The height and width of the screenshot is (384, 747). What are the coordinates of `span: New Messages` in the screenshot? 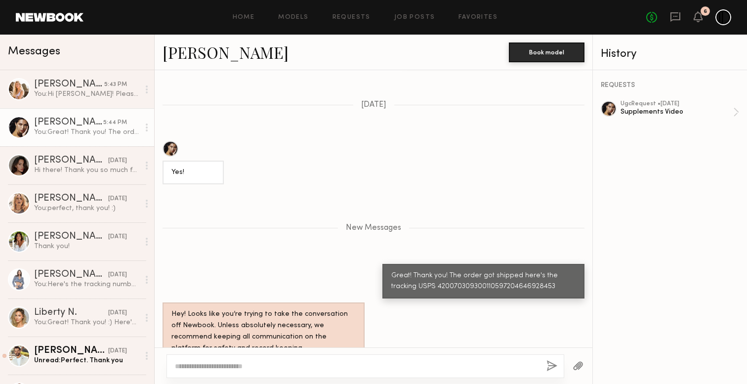 It's located at (374, 228).